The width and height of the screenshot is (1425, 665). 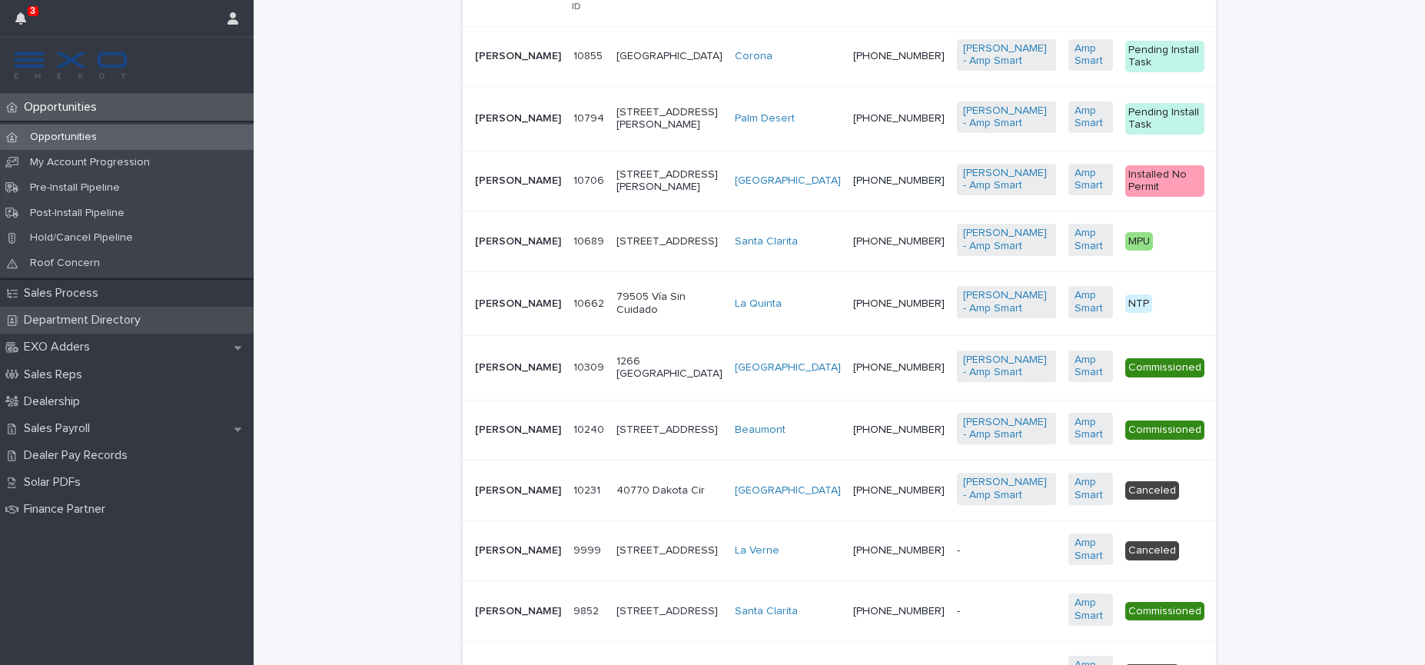 I want to click on p: Post-Install Pipeline, so click(x=77, y=213).